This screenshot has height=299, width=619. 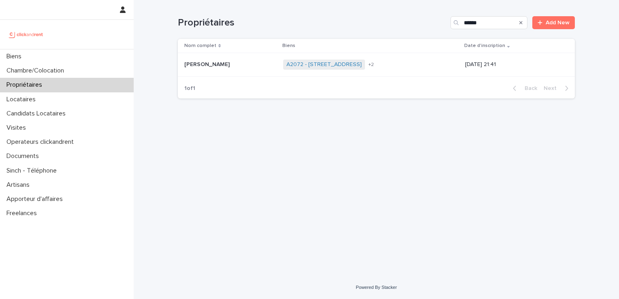 I want to click on a: Add New, so click(x=554, y=23).